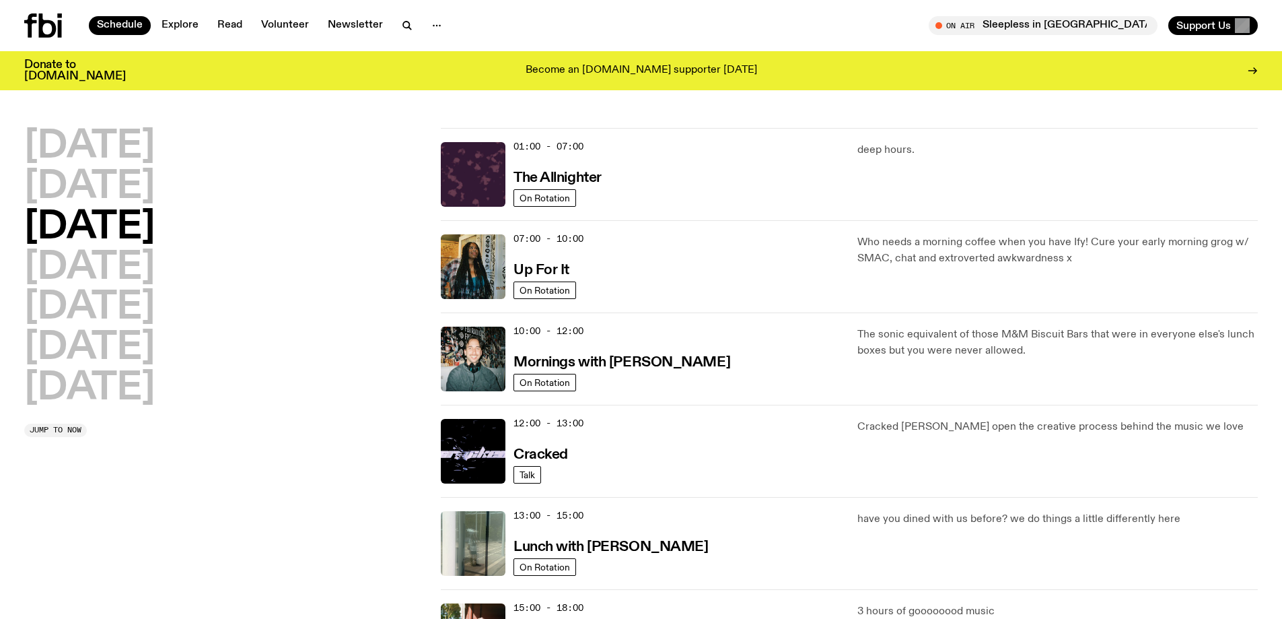 The width and height of the screenshot is (1282, 619). Describe the element at coordinates (1057, 250) in the screenshot. I see `p: Who needs a morning coffee when you have Ify! Cure your early morning grog w/ SMAC, chat and extr...` at that location.